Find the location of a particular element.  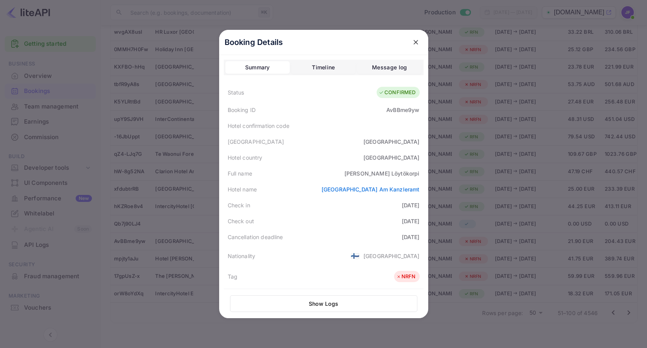

div: Booking ID is located at coordinates (242, 110).